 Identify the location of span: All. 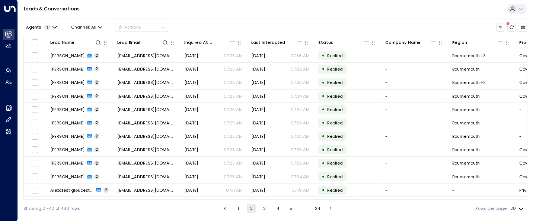
(94, 27).